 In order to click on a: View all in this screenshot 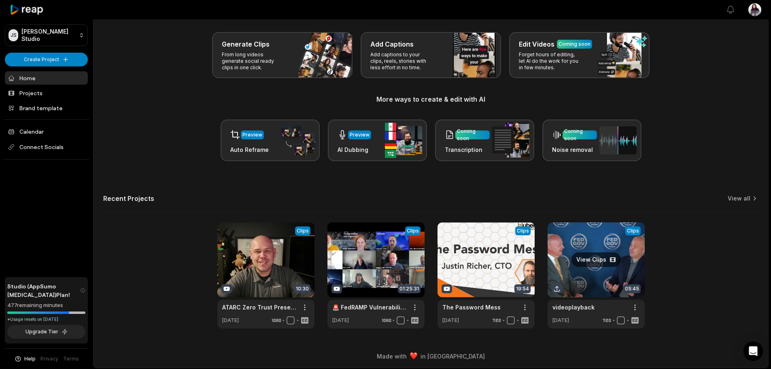, I will do `click(739, 198)`.